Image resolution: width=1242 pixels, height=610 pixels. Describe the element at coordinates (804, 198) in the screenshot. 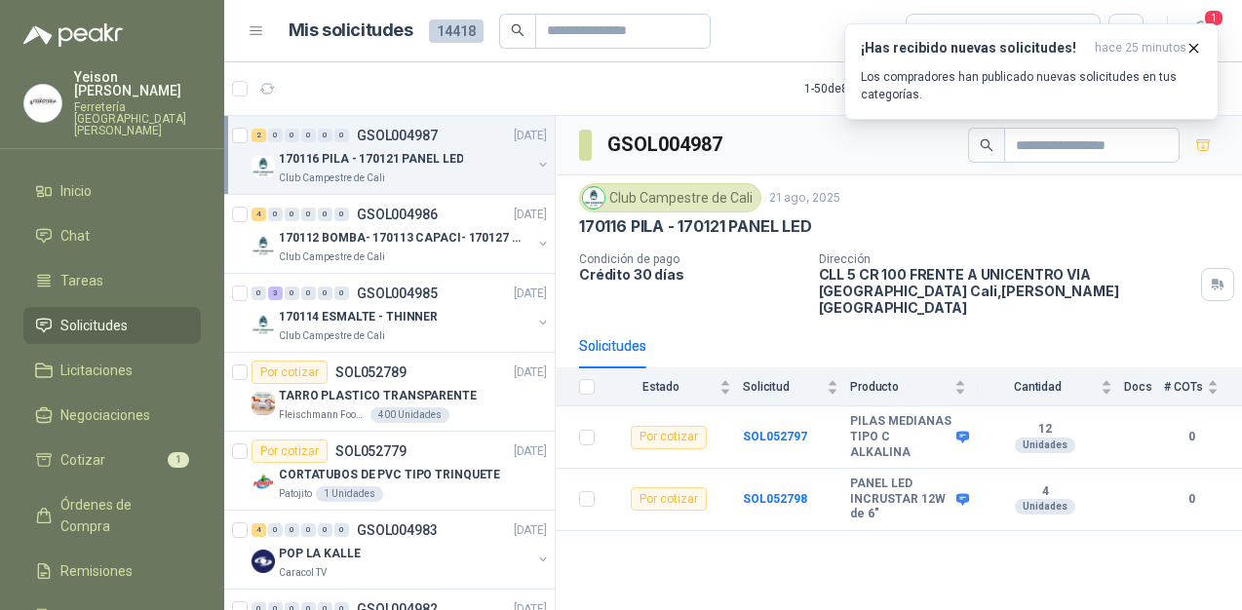

I see `p: 21 ago, 2025` at that location.